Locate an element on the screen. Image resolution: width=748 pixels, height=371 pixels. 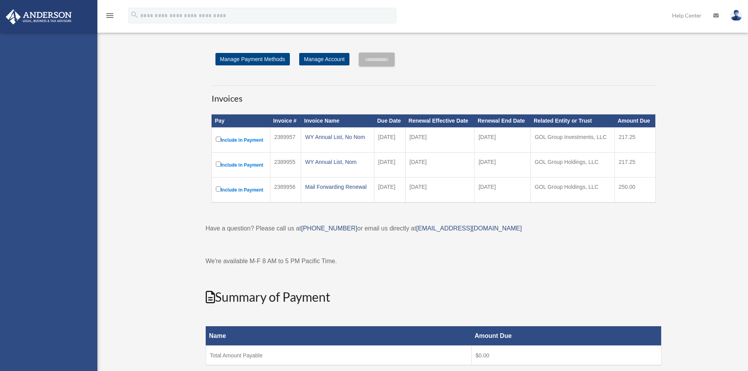
div: WY Annual List, Nom is located at coordinates (337, 162).